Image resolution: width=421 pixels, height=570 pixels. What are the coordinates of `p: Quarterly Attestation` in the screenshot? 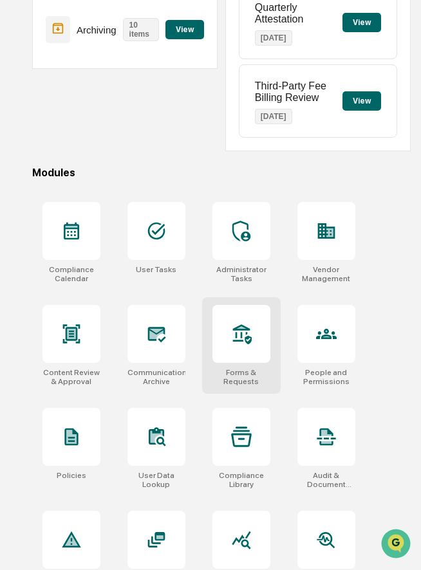 It's located at (298, 14).